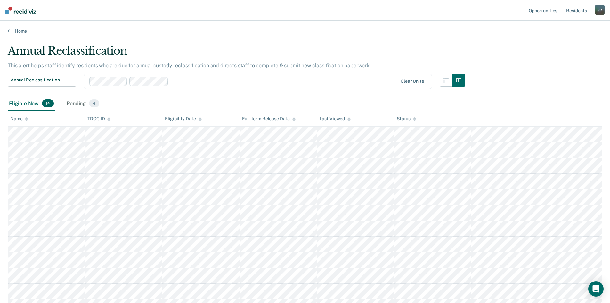  I want to click on div: Full-term Release Date, so click(269, 118).